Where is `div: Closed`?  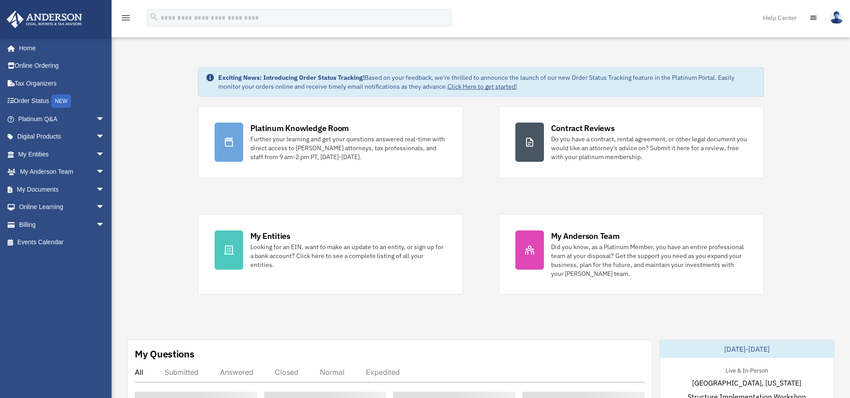
div: Closed is located at coordinates (286, 373).